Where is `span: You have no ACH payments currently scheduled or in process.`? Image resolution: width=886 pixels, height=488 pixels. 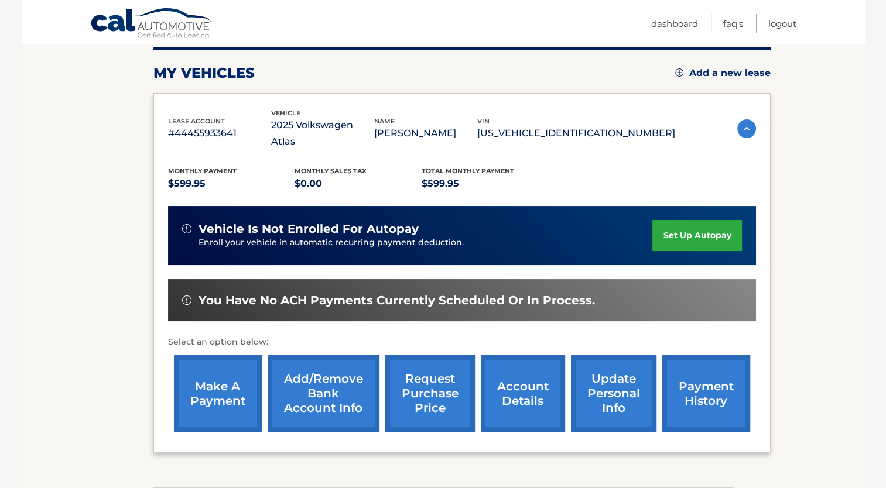
span: You have no ACH payments currently scheduled or in process. is located at coordinates (396, 300).